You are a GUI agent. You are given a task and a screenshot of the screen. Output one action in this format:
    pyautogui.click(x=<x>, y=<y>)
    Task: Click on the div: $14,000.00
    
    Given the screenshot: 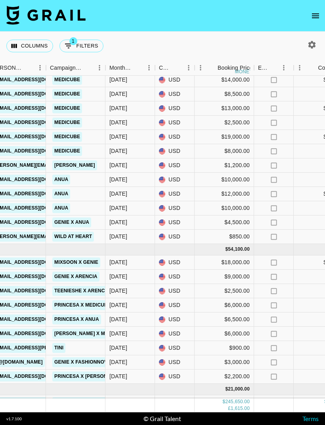 What is the action you would take?
    pyautogui.click(x=224, y=80)
    